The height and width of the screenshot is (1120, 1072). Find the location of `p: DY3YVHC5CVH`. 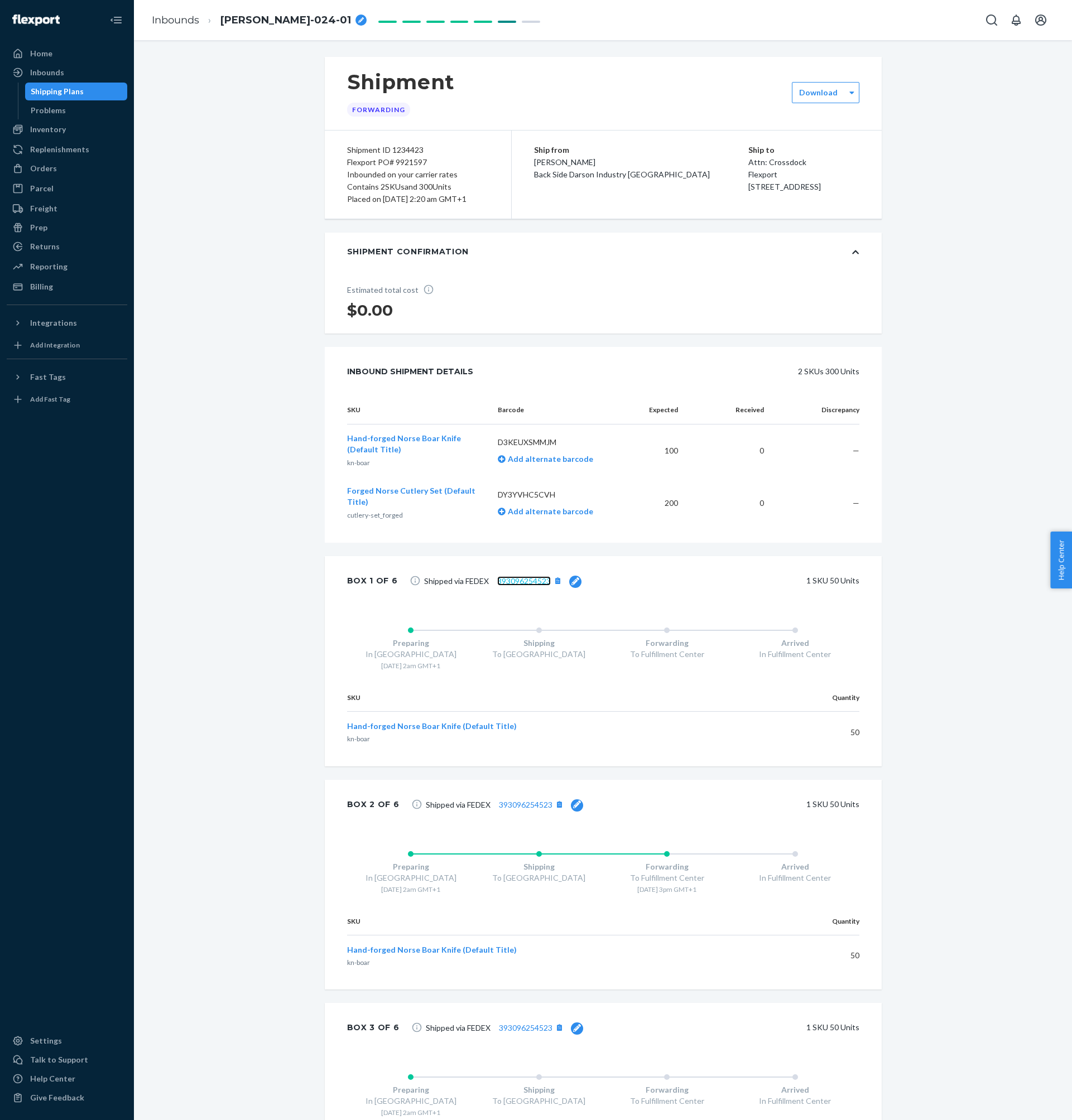

p: DY3YVHC5CVH is located at coordinates (560, 495).